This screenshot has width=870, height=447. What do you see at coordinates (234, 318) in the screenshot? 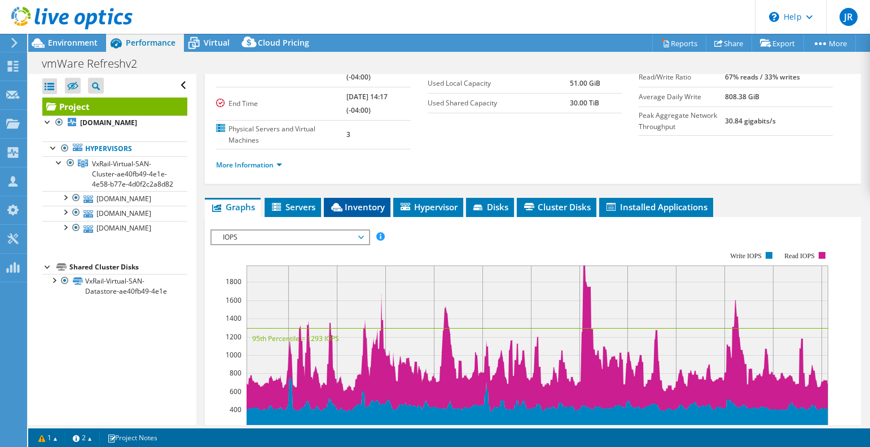
I see `text: 1400` at bounding box center [234, 318].